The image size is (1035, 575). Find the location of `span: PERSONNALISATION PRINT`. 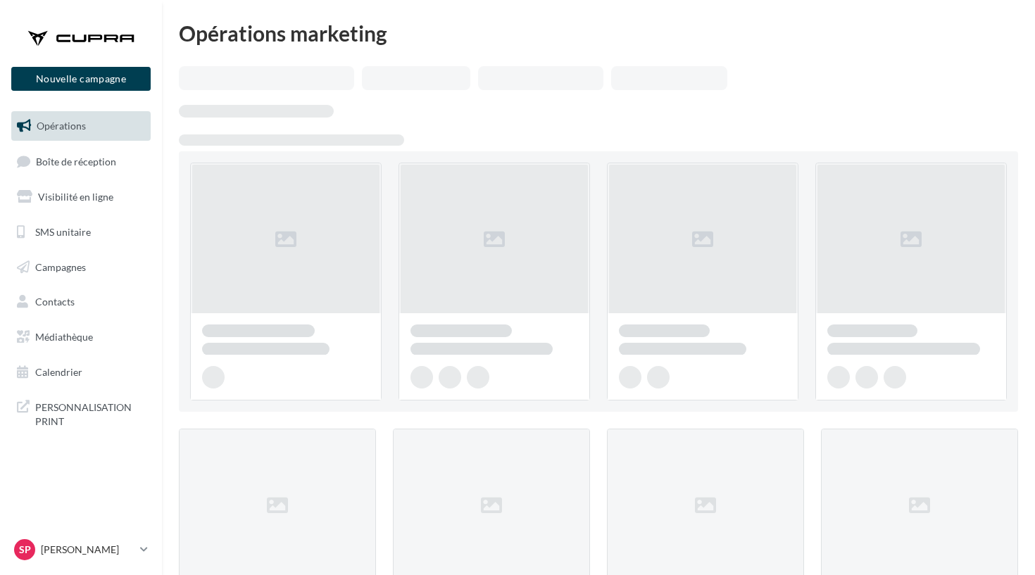

span: PERSONNALISATION PRINT is located at coordinates (90, 413).